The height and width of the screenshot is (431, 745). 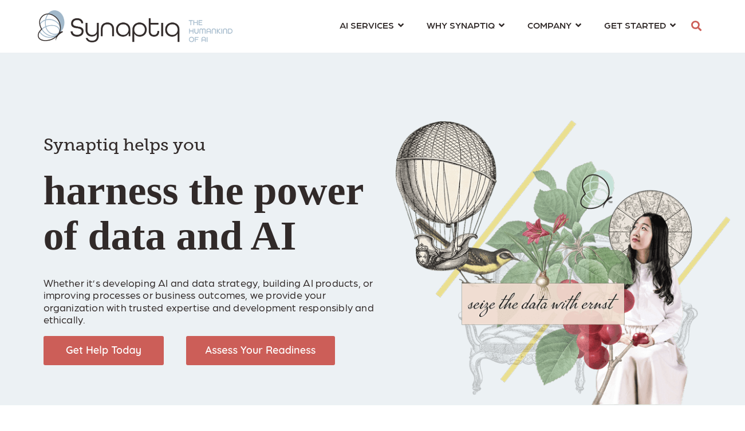 I want to click on h1: harness the power of data and AI, so click(x=211, y=187).